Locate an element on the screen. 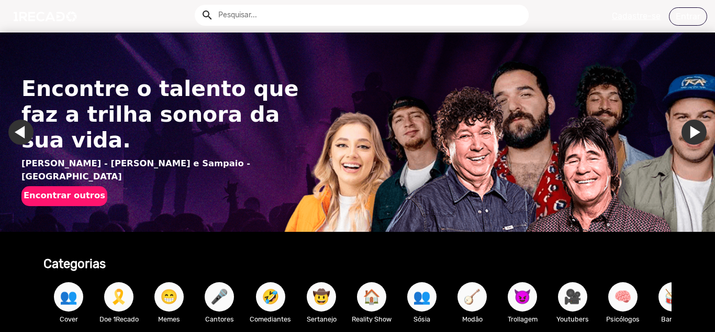 This screenshot has width=715, height=332. p: Sósia is located at coordinates (422, 318).